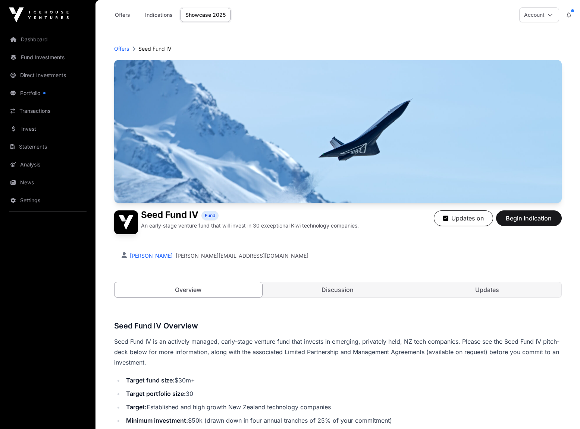 Image resolution: width=580 pixels, height=429 pixels. Describe the element at coordinates (539, 15) in the screenshot. I see `button: Account` at that location.